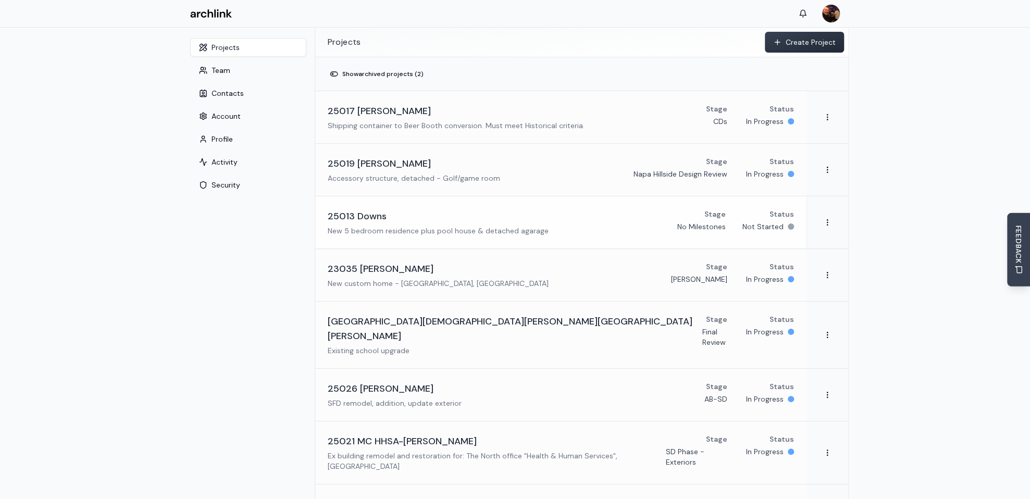 The height and width of the screenshot is (499, 1030). What do you see at coordinates (248, 163) in the screenshot?
I see `a: Activity` at bounding box center [248, 163].